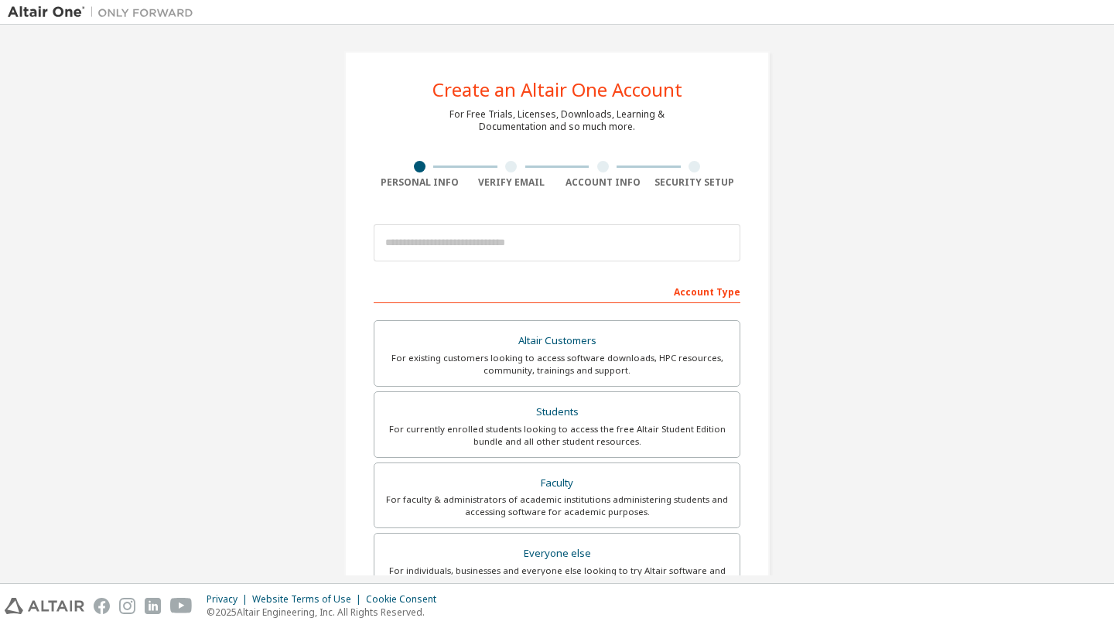 Image resolution: width=1114 pixels, height=628 pixels. What do you see at coordinates (309, 600) in the screenshot?
I see `div: Website Terms of Use` at bounding box center [309, 600].